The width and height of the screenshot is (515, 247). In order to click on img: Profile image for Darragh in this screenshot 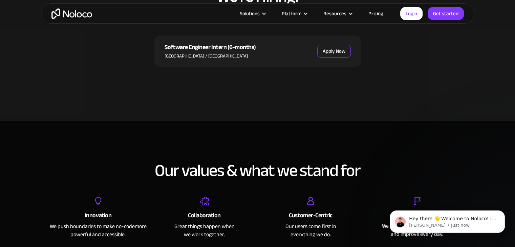, I will do `click(21, 26)`.